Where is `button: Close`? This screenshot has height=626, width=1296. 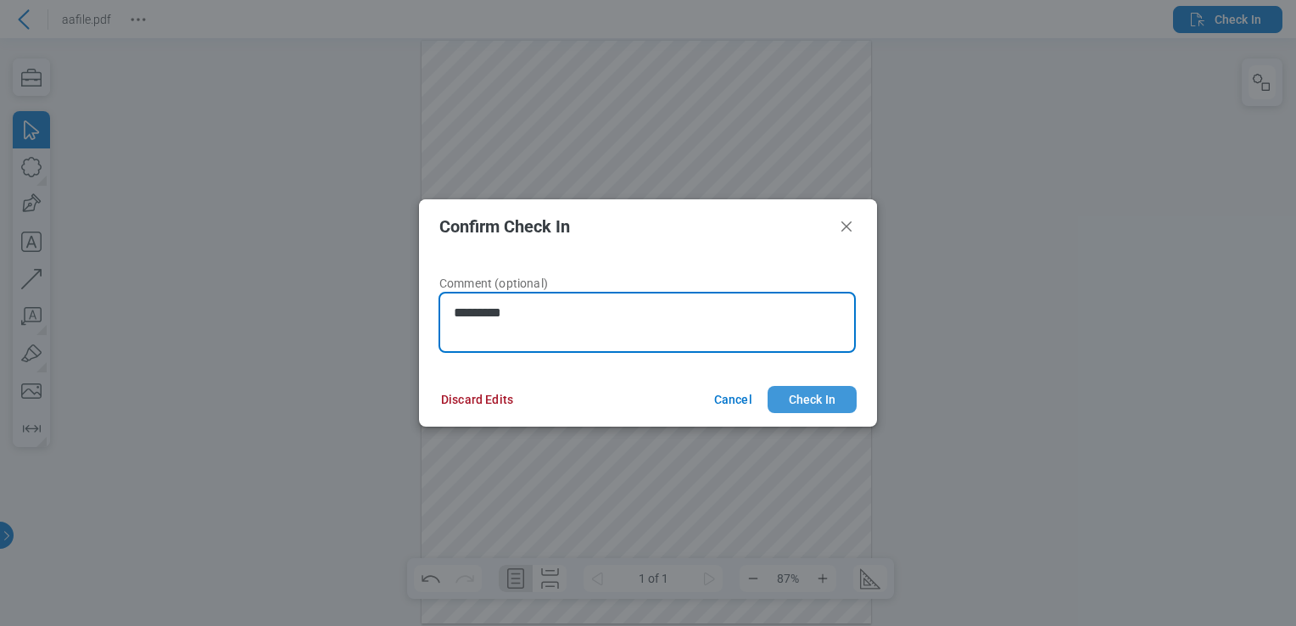 button: Close is located at coordinates (846, 226).